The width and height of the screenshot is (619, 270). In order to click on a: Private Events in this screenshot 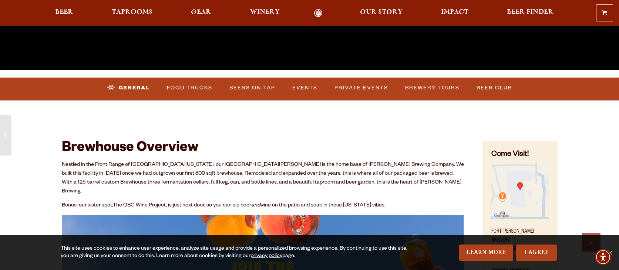, I will do `click(361, 88)`.